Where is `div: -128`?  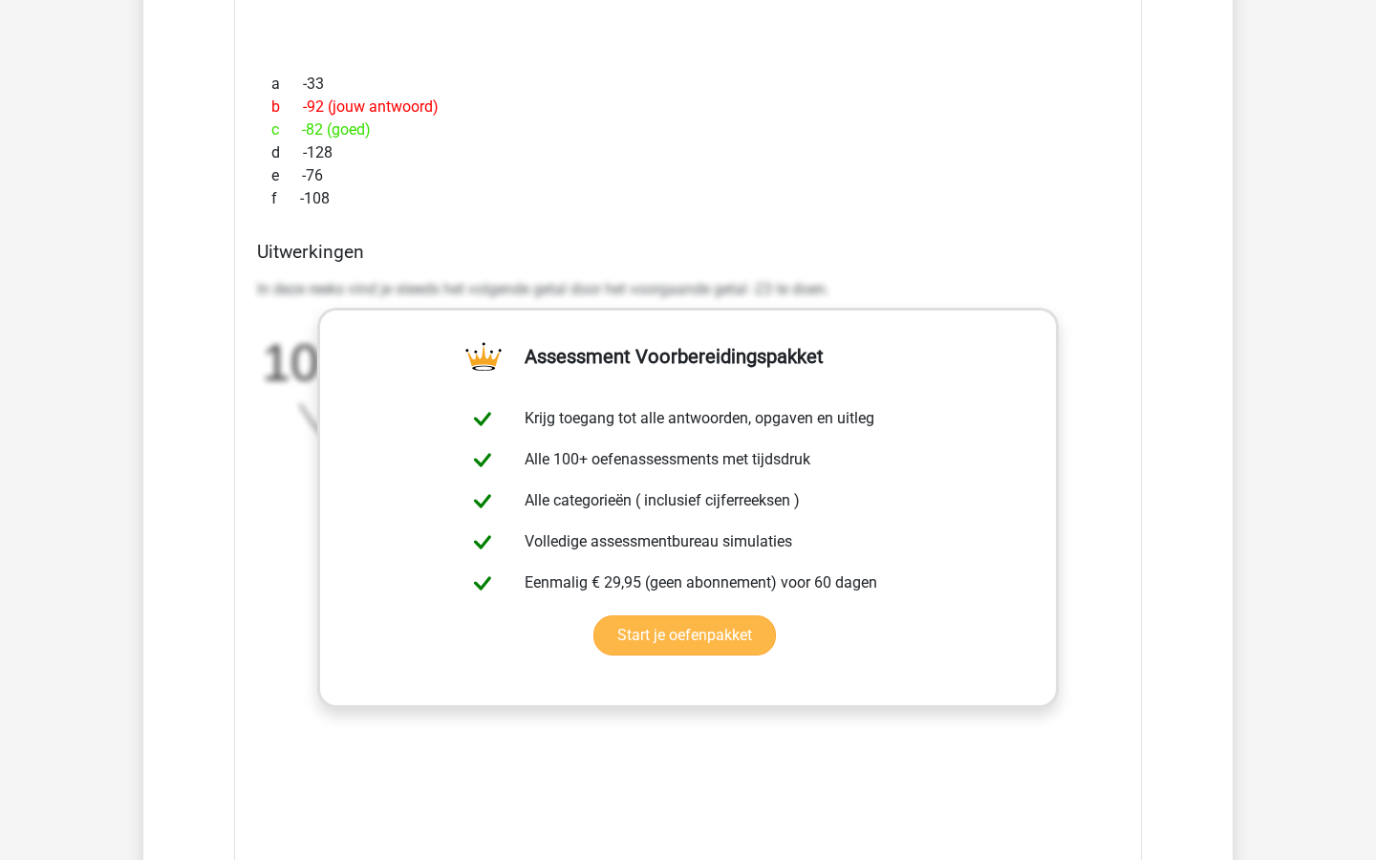 div: -128 is located at coordinates (688, 153).